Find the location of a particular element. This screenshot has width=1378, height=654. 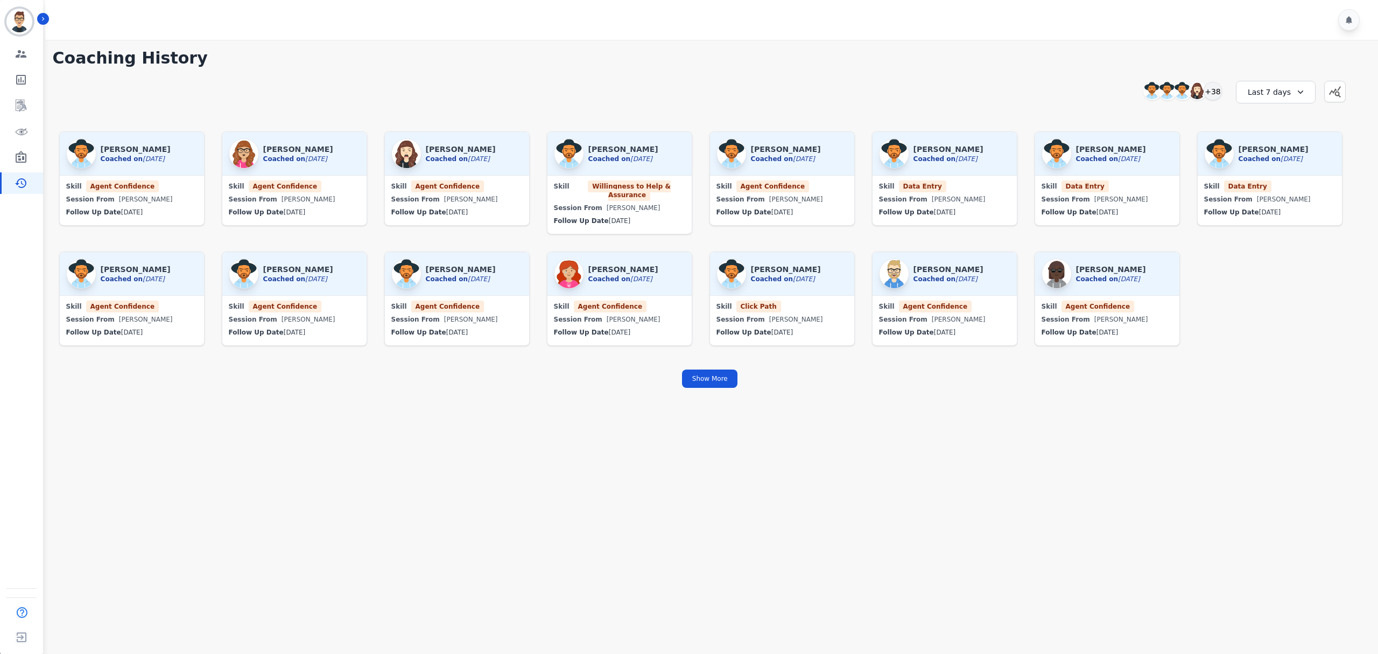

div: Last 7 days is located at coordinates (1276, 92).